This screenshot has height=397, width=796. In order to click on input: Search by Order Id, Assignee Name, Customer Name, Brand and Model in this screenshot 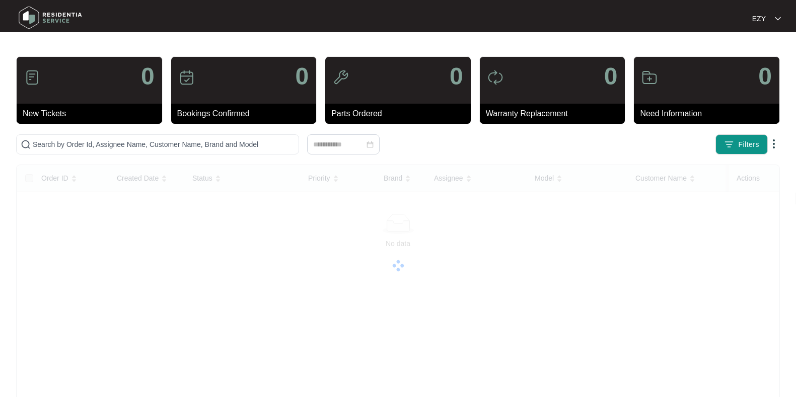, I will do `click(164, 144)`.